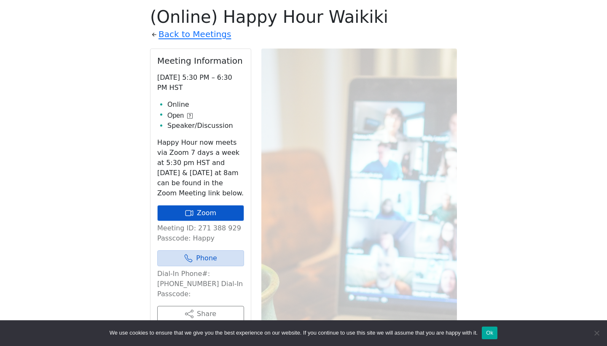 The height and width of the screenshot is (346, 607). Describe the element at coordinates (195, 34) in the screenshot. I see `a: Back to Meetings` at that location.